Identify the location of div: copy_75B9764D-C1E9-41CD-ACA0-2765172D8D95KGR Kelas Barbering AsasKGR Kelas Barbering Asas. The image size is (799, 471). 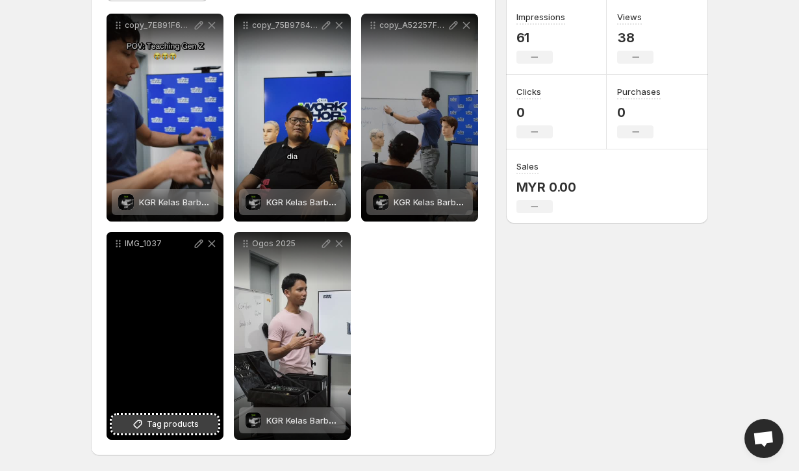
(292, 118).